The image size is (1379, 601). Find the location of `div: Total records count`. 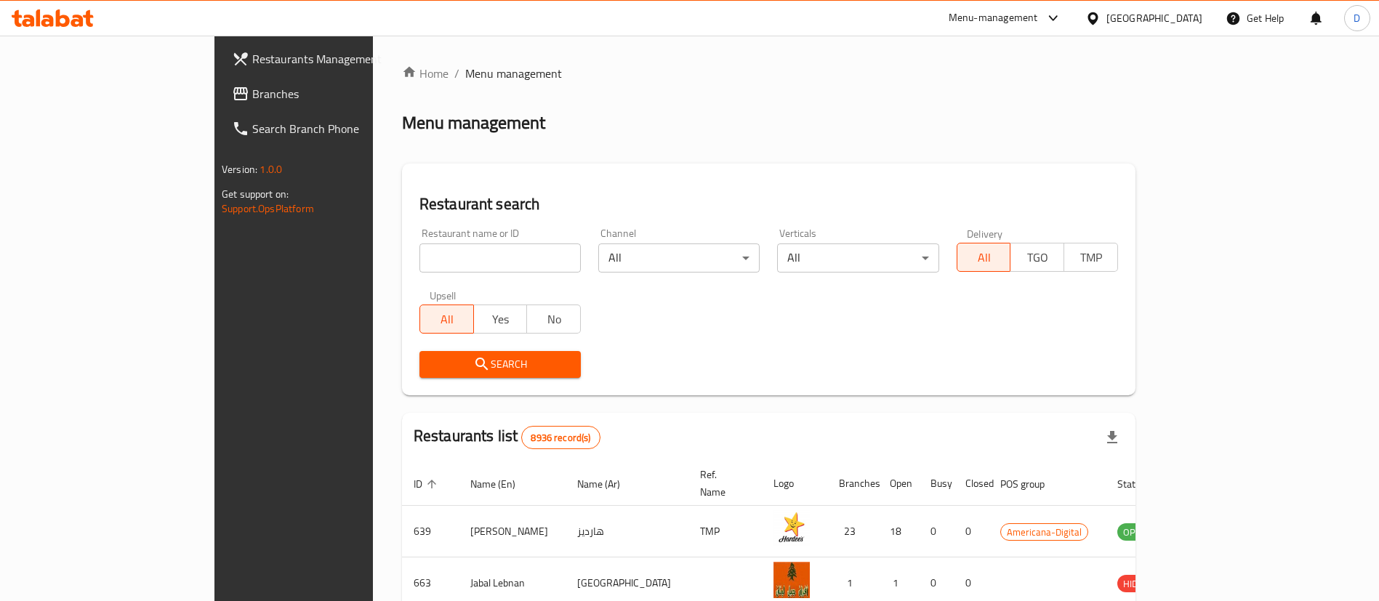

div: Total records count is located at coordinates (560, 437).